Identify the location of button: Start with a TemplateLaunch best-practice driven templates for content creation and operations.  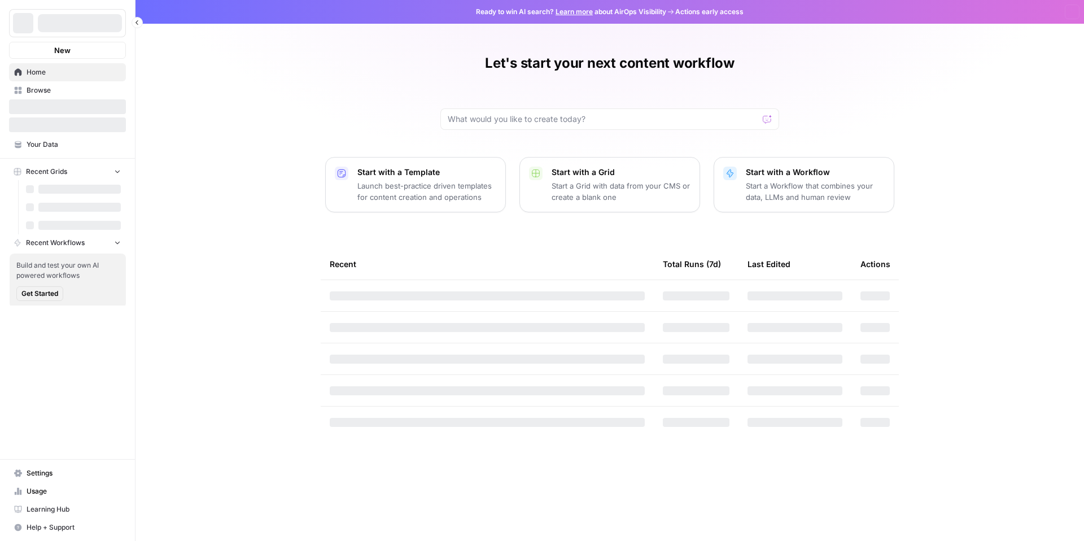
(415, 185).